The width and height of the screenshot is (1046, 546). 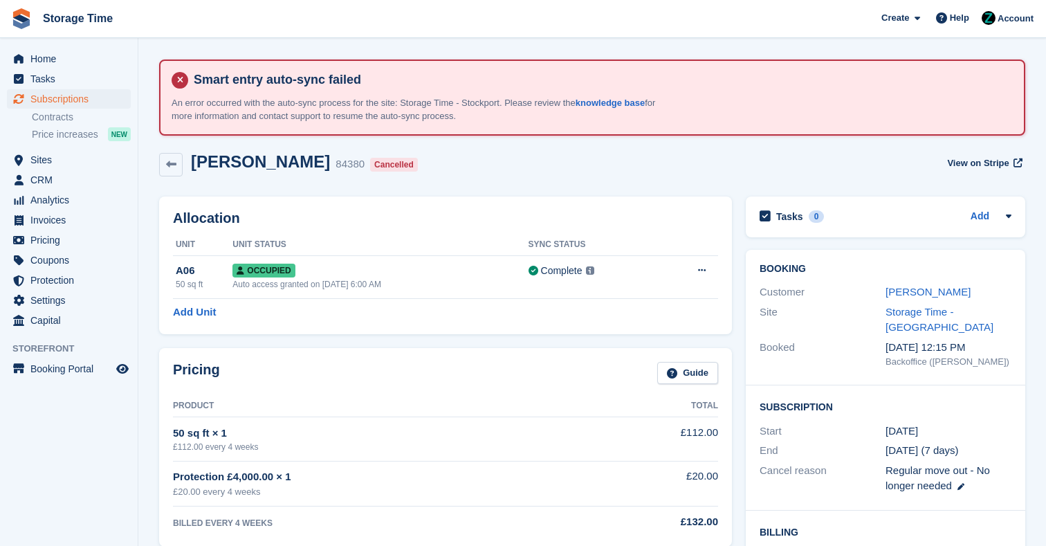 I want to click on div: Customer, so click(x=823, y=292).